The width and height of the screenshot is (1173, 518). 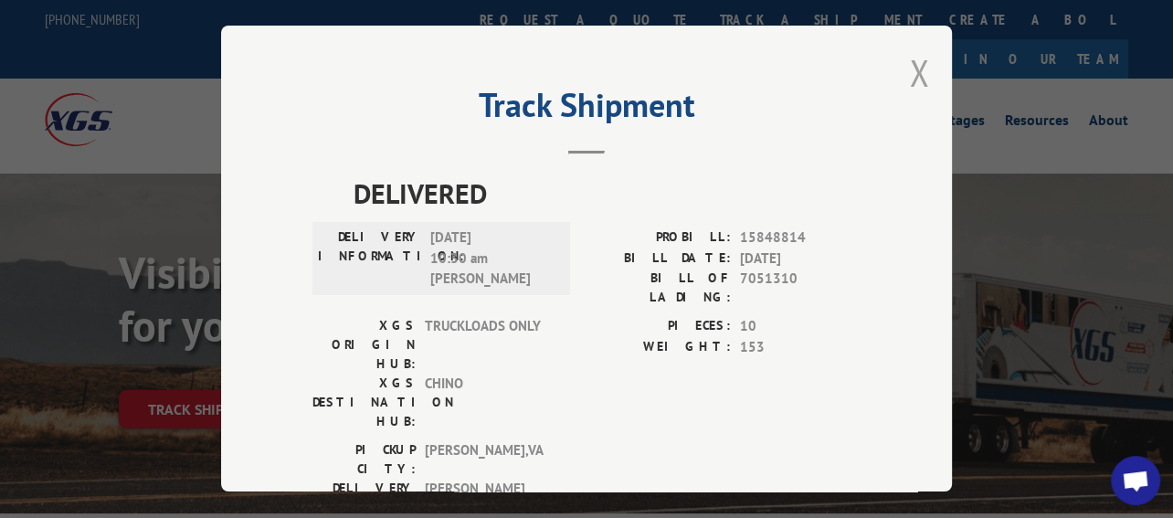 I want to click on span: 7051310, so click(x=800, y=288).